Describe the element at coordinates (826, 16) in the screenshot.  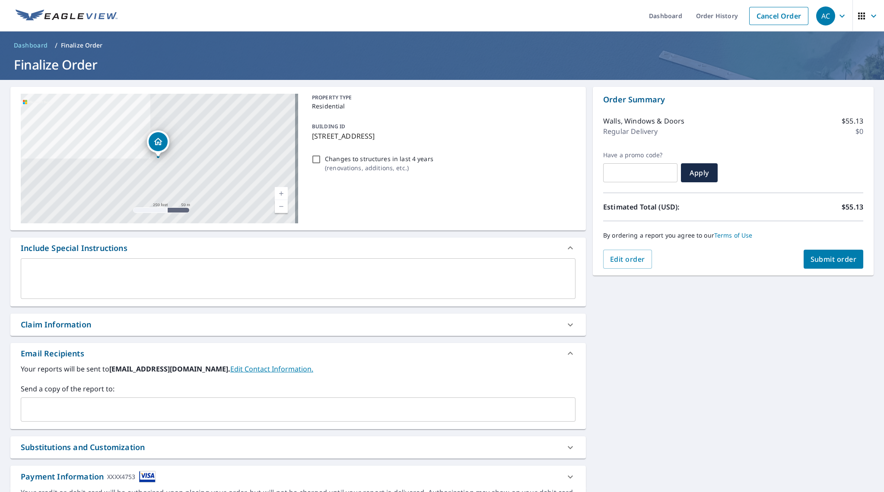
I see `div: AC` at that location.